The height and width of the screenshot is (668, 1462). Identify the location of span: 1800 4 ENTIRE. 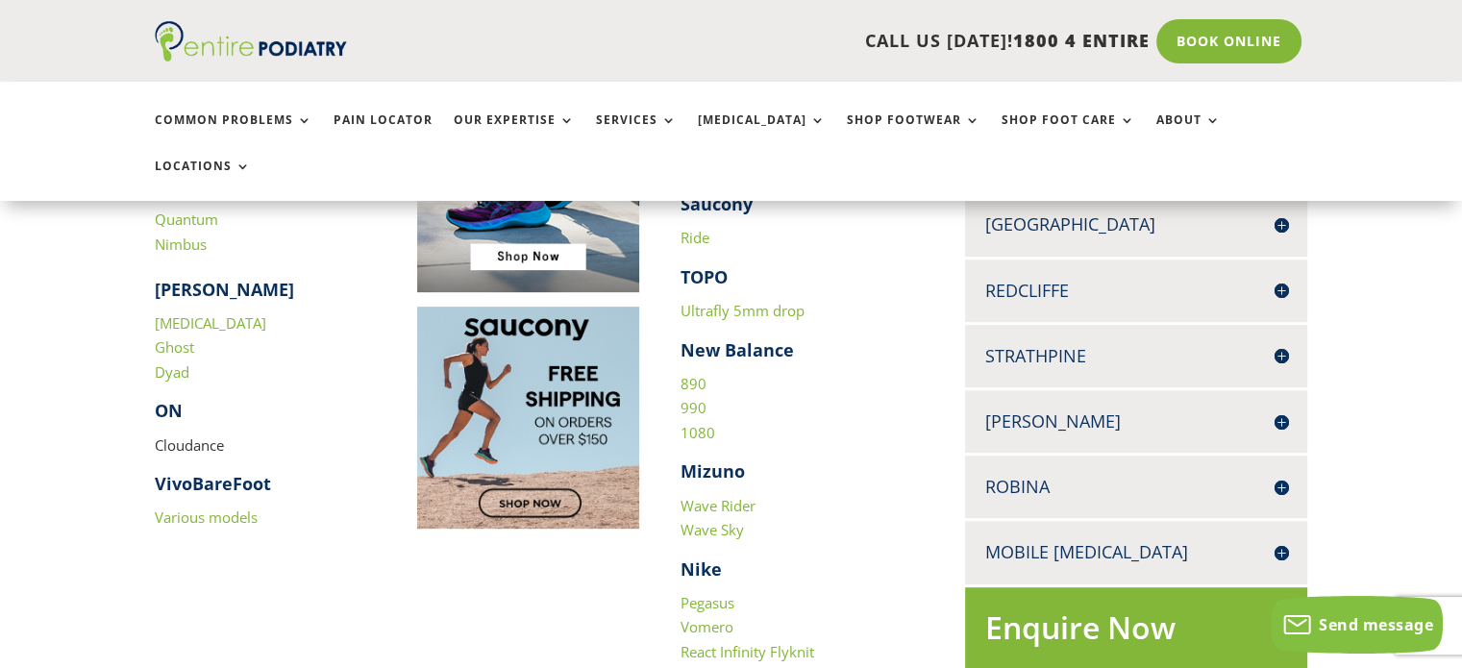
(1082, 40).